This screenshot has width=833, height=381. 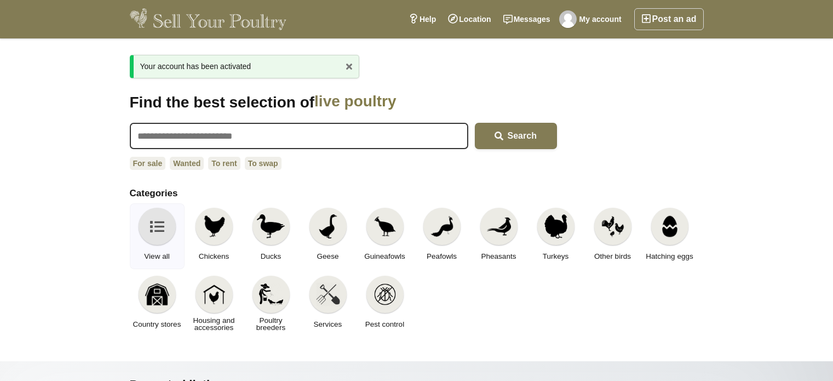 What do you see at coordinates (343, 102) in the screenshot?
I see `h1: Find the best selection of` at bounding box center [343, 102].